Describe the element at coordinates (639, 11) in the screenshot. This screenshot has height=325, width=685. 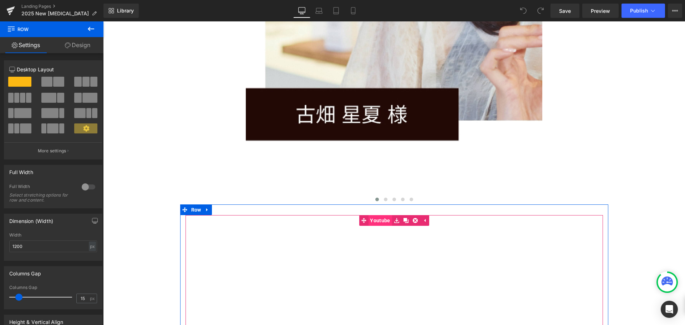
I see `span: Publish` at that location.